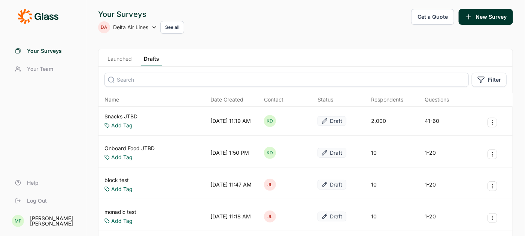 The height and width of the screenshot is (236, 525). I want to click on span: Your Team, so click(40, 69).